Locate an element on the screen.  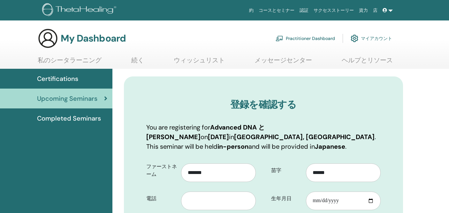
a: ウィッシュリスト is located at coordinates (199, 62).